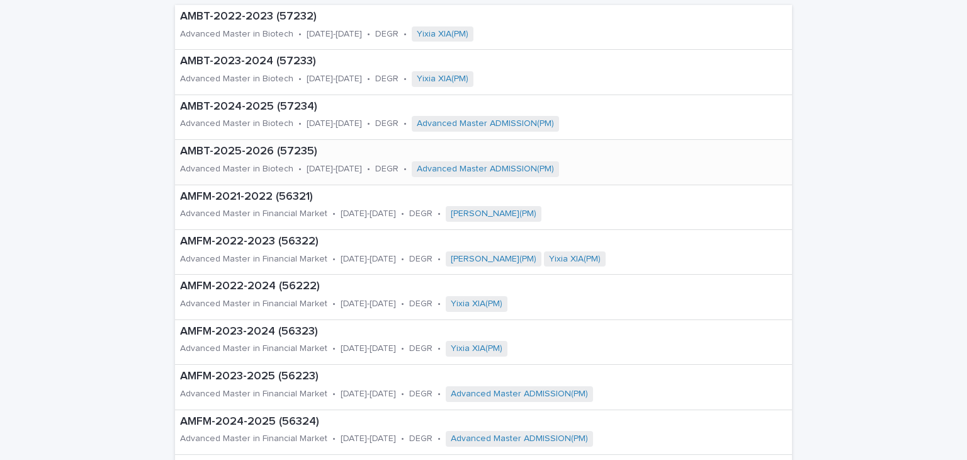 The image size is (967, 460). I want to click on p: AMFM-2023-2024 (56323), so click(414, 332).